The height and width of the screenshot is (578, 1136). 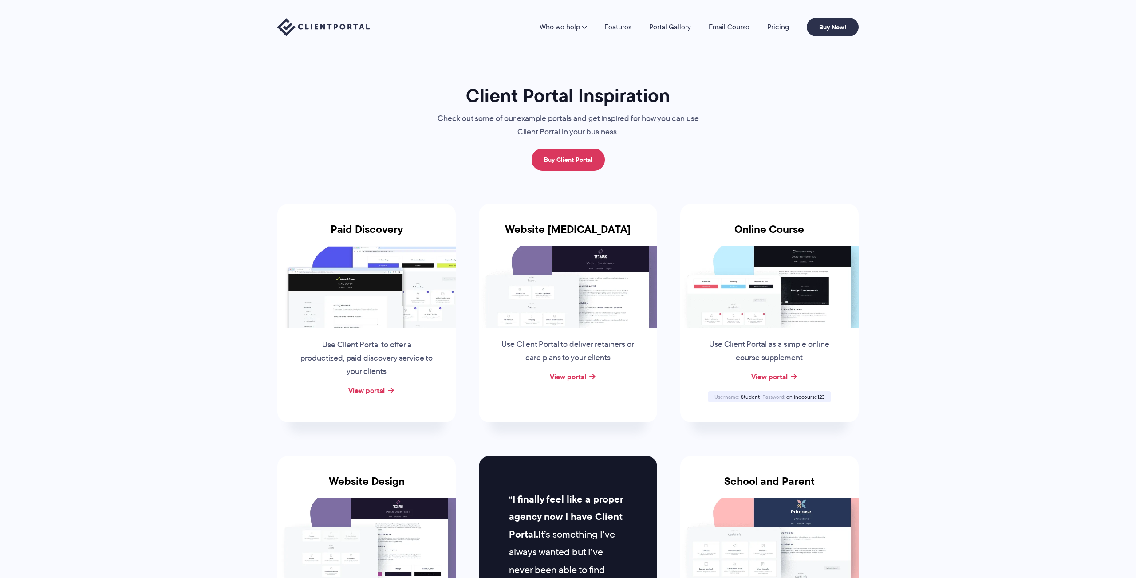 I want to click on a: Features, so click(x=618, y=27).